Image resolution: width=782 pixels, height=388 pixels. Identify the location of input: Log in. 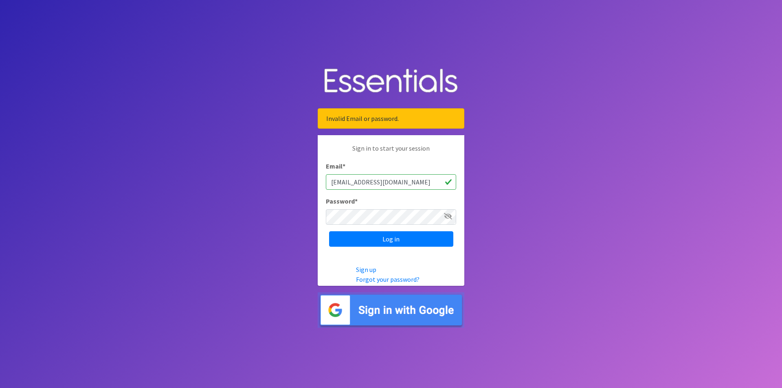
(391, 239).